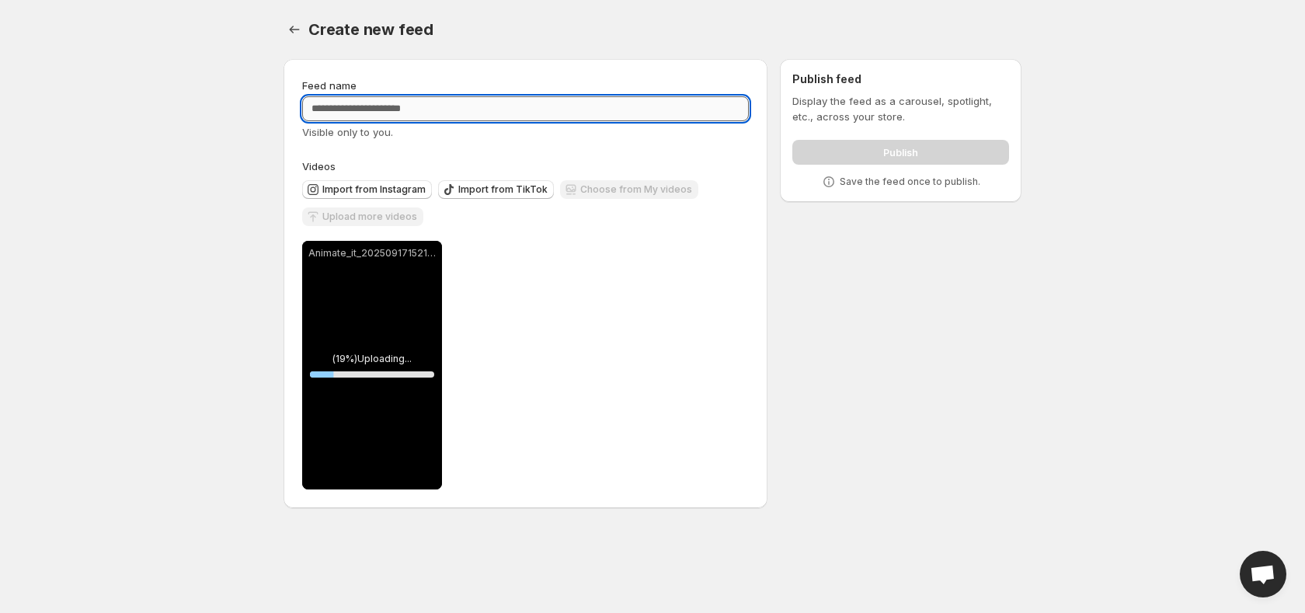 Image resolution: width=1305 pixels, height=613 pixels. What do you see at coordinates (503, 190) in the screenshot?
I see `span: Import from TikTok` at bounding box center [503, 190].